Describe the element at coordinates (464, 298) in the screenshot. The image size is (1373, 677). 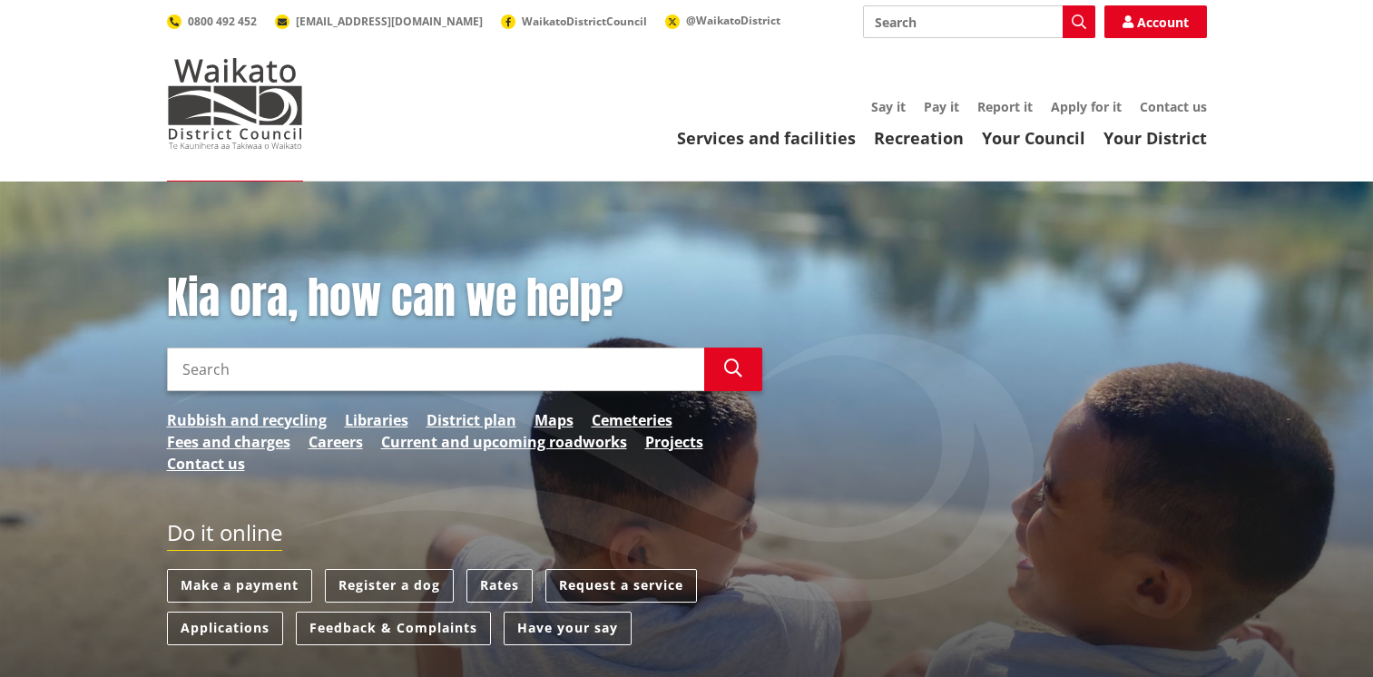
I see `h1: Kia ora, how can we help?` at that location.